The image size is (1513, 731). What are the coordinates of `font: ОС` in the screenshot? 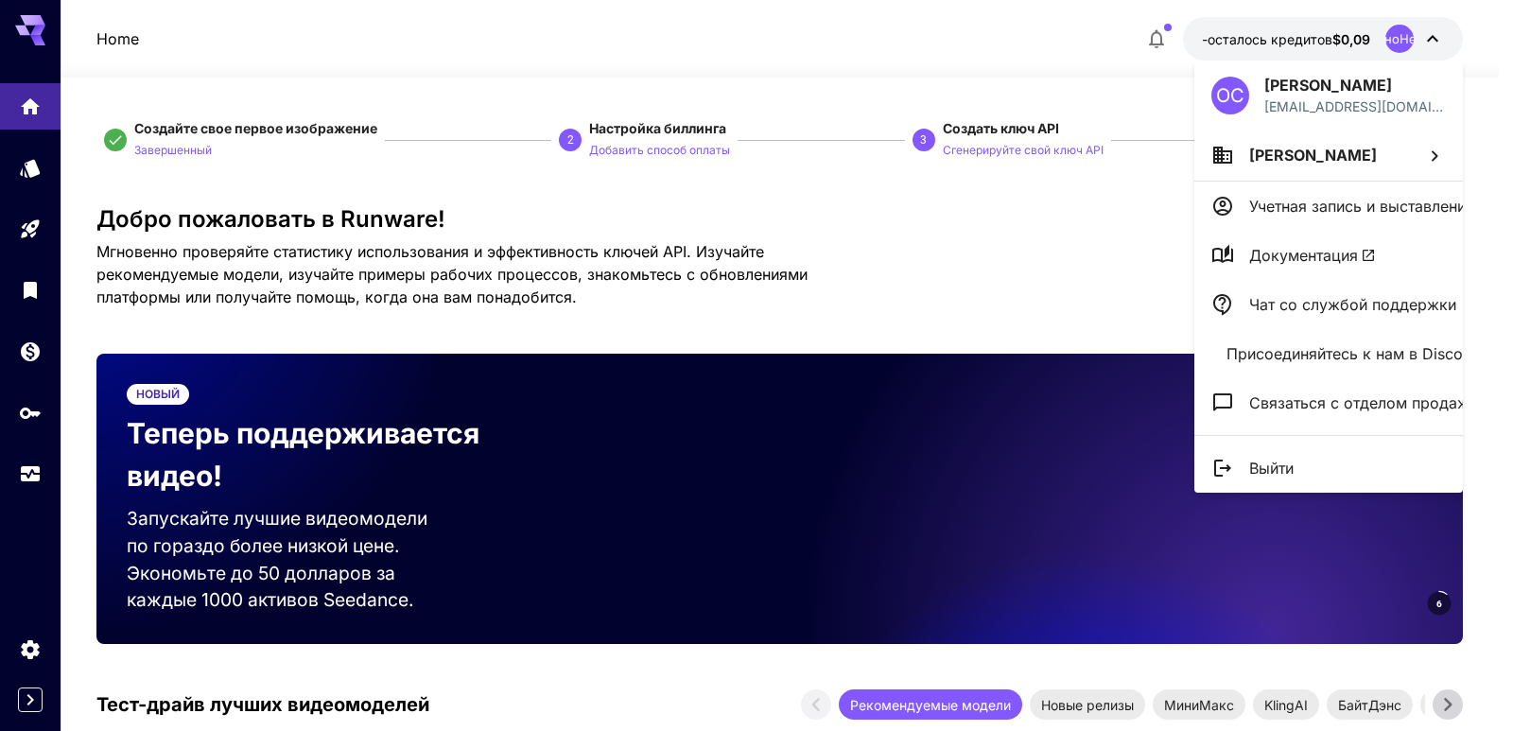 It's located at (1230, 96).